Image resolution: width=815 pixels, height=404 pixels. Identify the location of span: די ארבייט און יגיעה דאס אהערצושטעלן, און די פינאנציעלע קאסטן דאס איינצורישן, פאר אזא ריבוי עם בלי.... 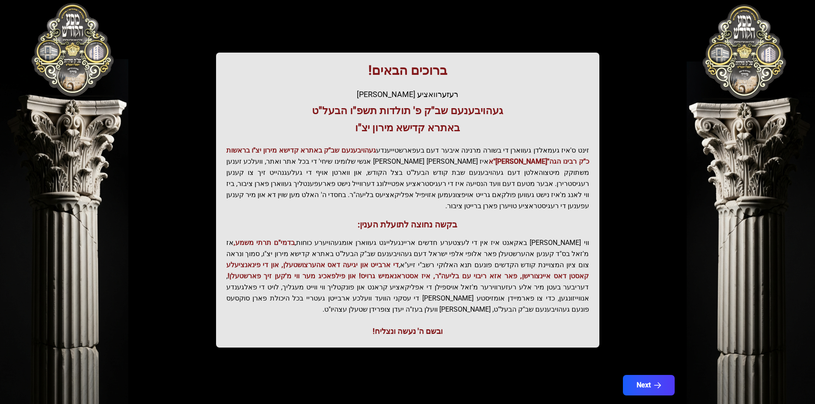
(408, 270).